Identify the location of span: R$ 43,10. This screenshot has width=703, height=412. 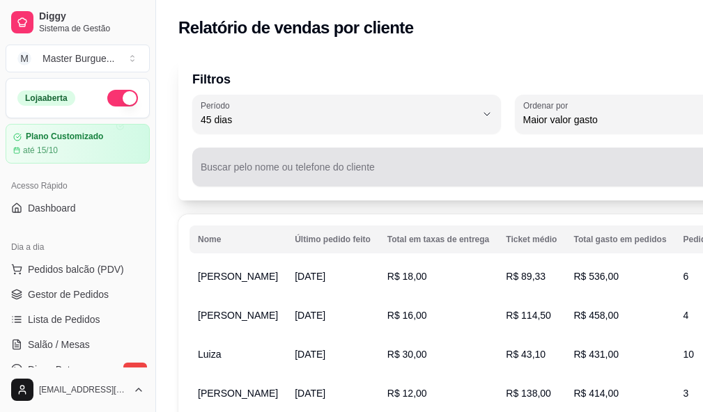
(525, 355).